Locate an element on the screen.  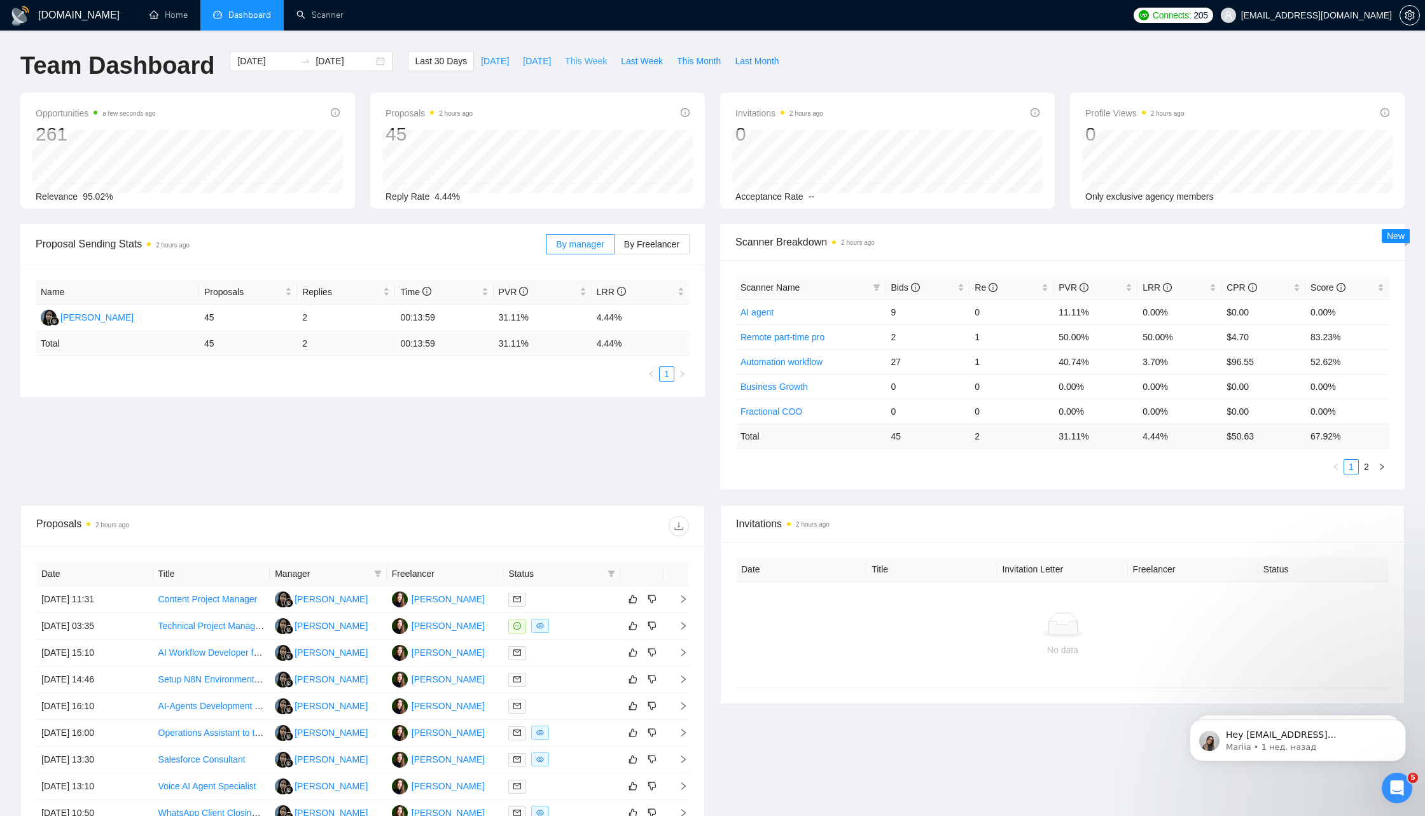
span: setting is located at coordinates (1410, 15).